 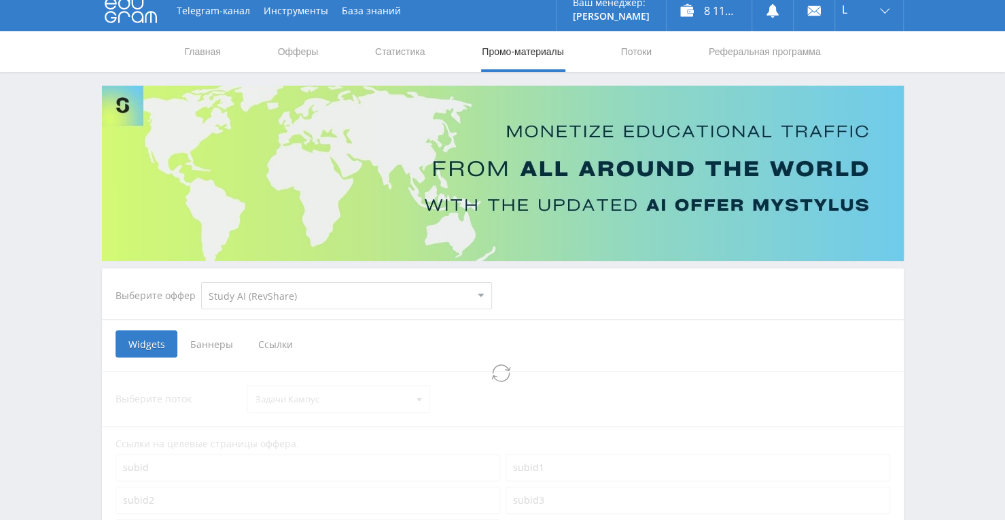 I want to click on span: Ссылки, so click(x=275, y=344).